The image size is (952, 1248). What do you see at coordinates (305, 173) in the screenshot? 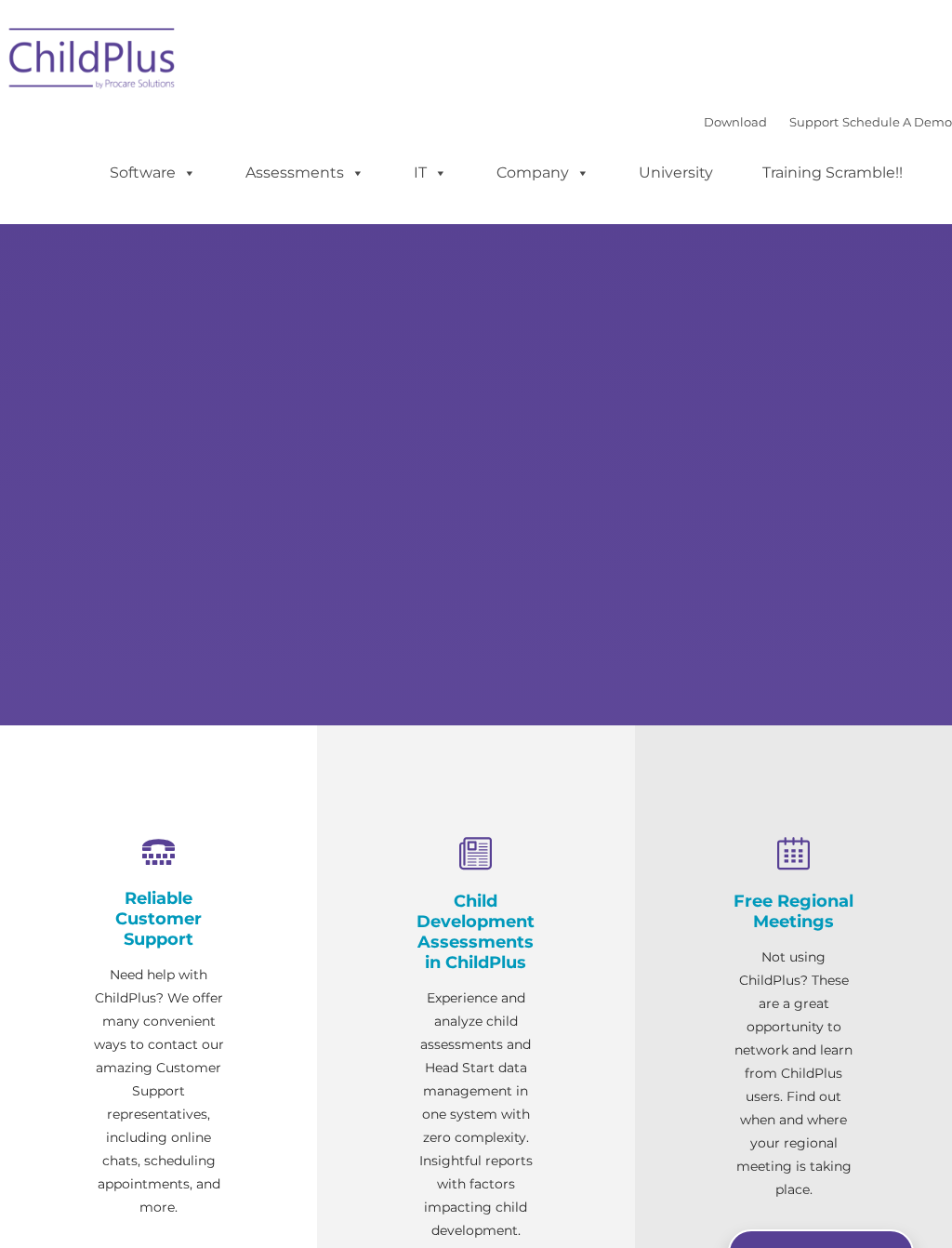
I see `a: Assessments` at bounding box center [305, 173].